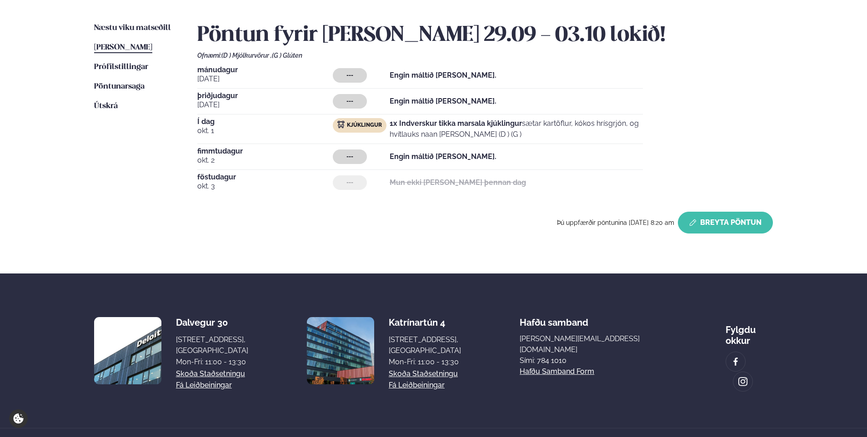  I want to click on button: Breyta Pöntun, so click(725, 223).